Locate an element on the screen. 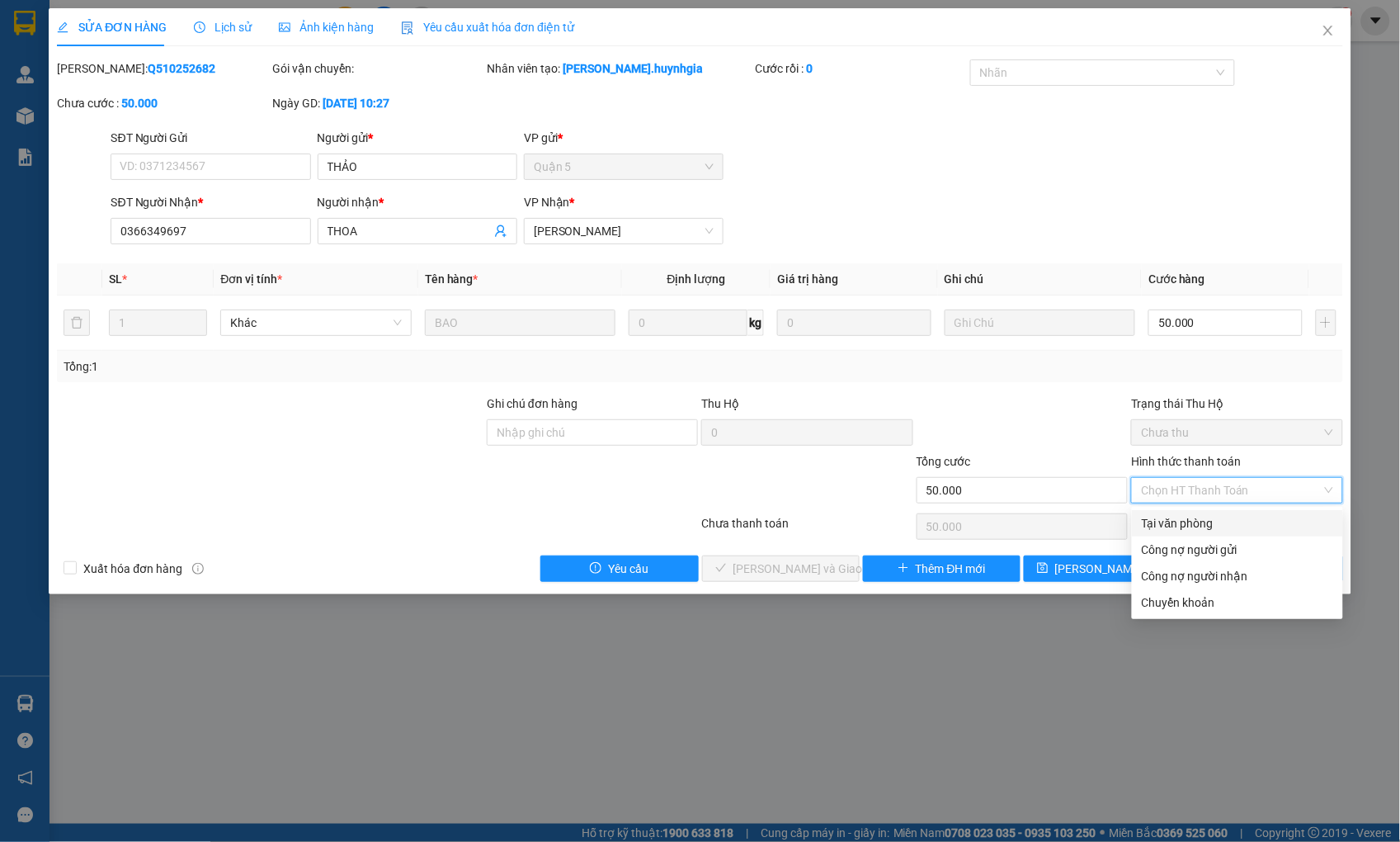 This screenshot has width=1400, height=842. button: Close is located at coordinates (1328, 31).